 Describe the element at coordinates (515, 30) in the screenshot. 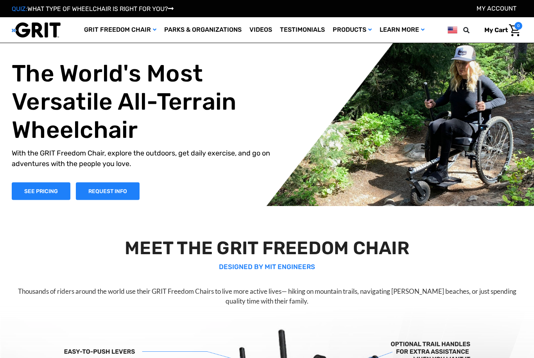

I see `img: Cart` at that location.